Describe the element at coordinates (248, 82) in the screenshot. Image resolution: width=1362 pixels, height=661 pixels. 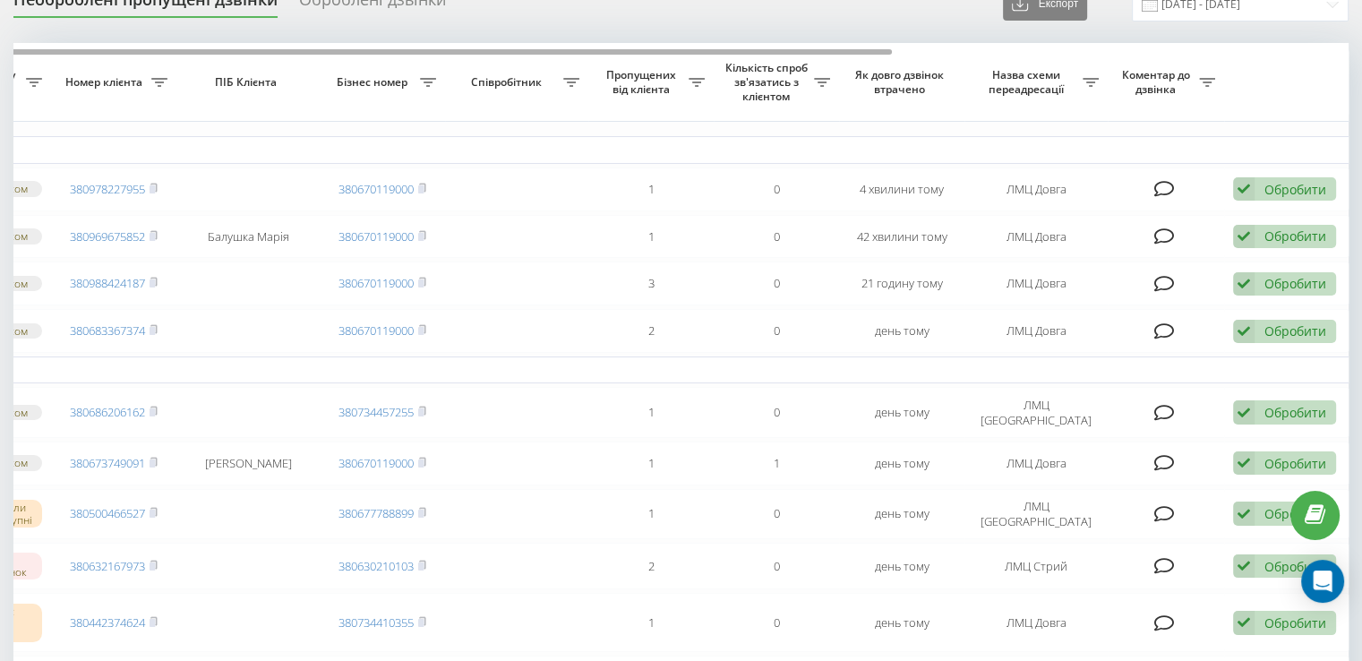
I see `span: ПІБ Клієнта` at that location.